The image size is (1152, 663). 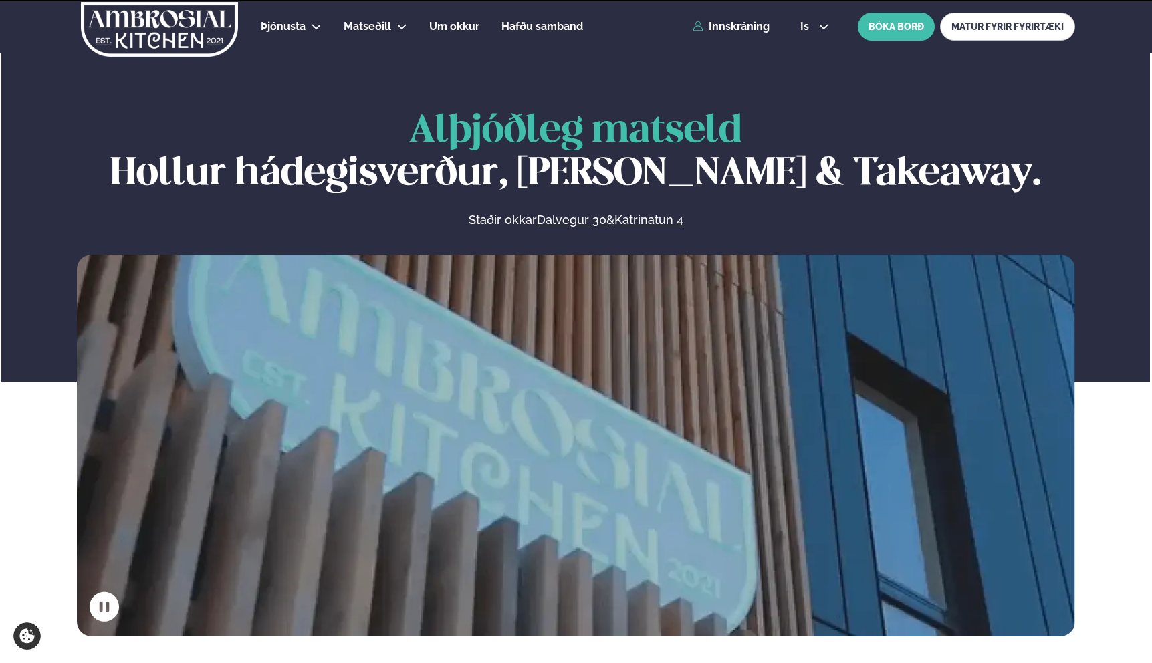 I want to click on span: Þjónusta, so click(x=283, y=26).